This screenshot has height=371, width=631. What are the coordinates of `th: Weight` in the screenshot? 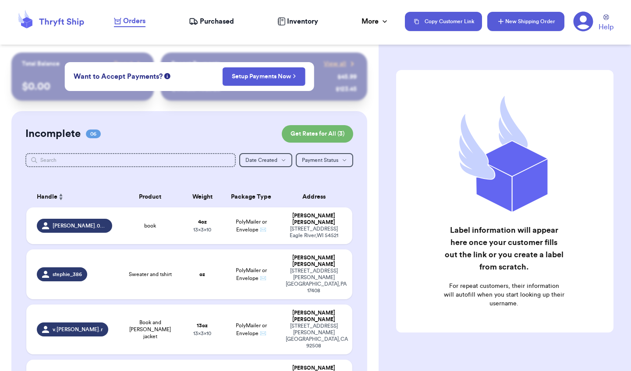 It's located at (202, 197).